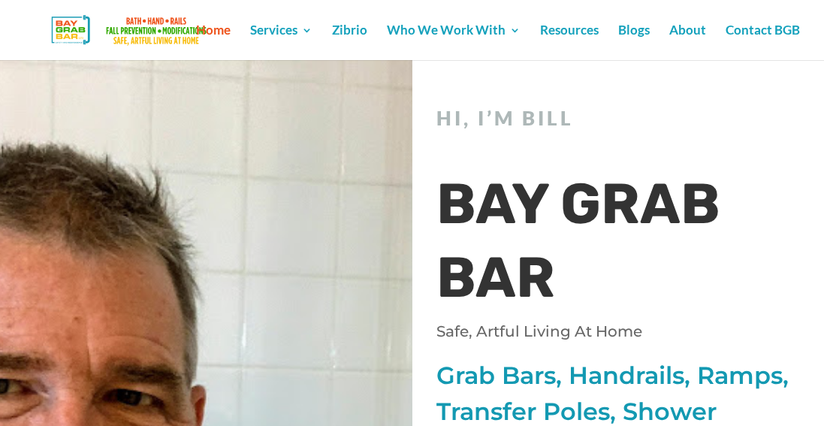 The height and width of the screenshot is (426, 824). I want to click on img: Bay Grab Bar, so click(131, 30).